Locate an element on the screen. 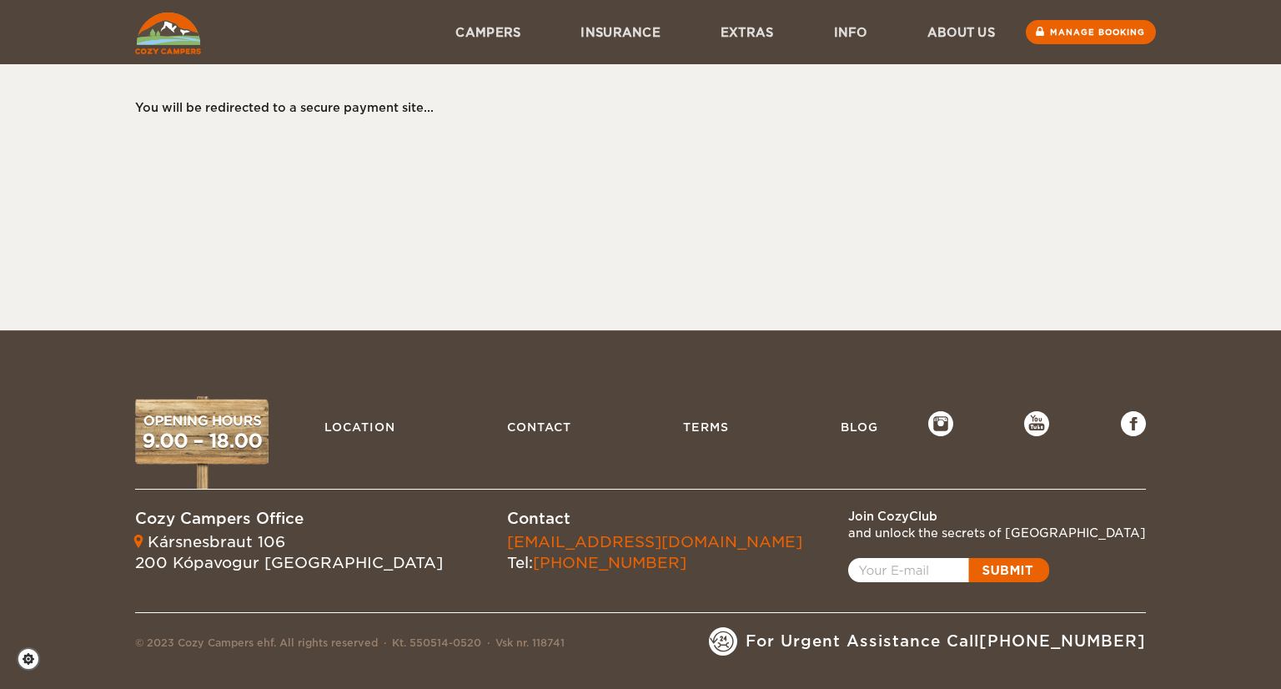 The width and height of the screenshot is (1281, 689). div: © 2023 Cozy Campers ehf. All rights reserved Kt. 550514-0520 Vsk nr. 118741 is located at coordinates (350, 646).